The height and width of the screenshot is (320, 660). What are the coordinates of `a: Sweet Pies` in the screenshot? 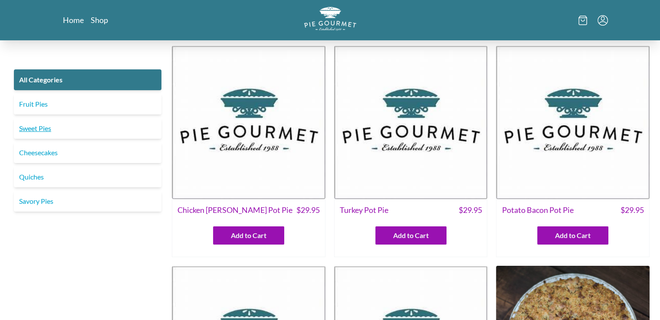 It's located at (88, 129).